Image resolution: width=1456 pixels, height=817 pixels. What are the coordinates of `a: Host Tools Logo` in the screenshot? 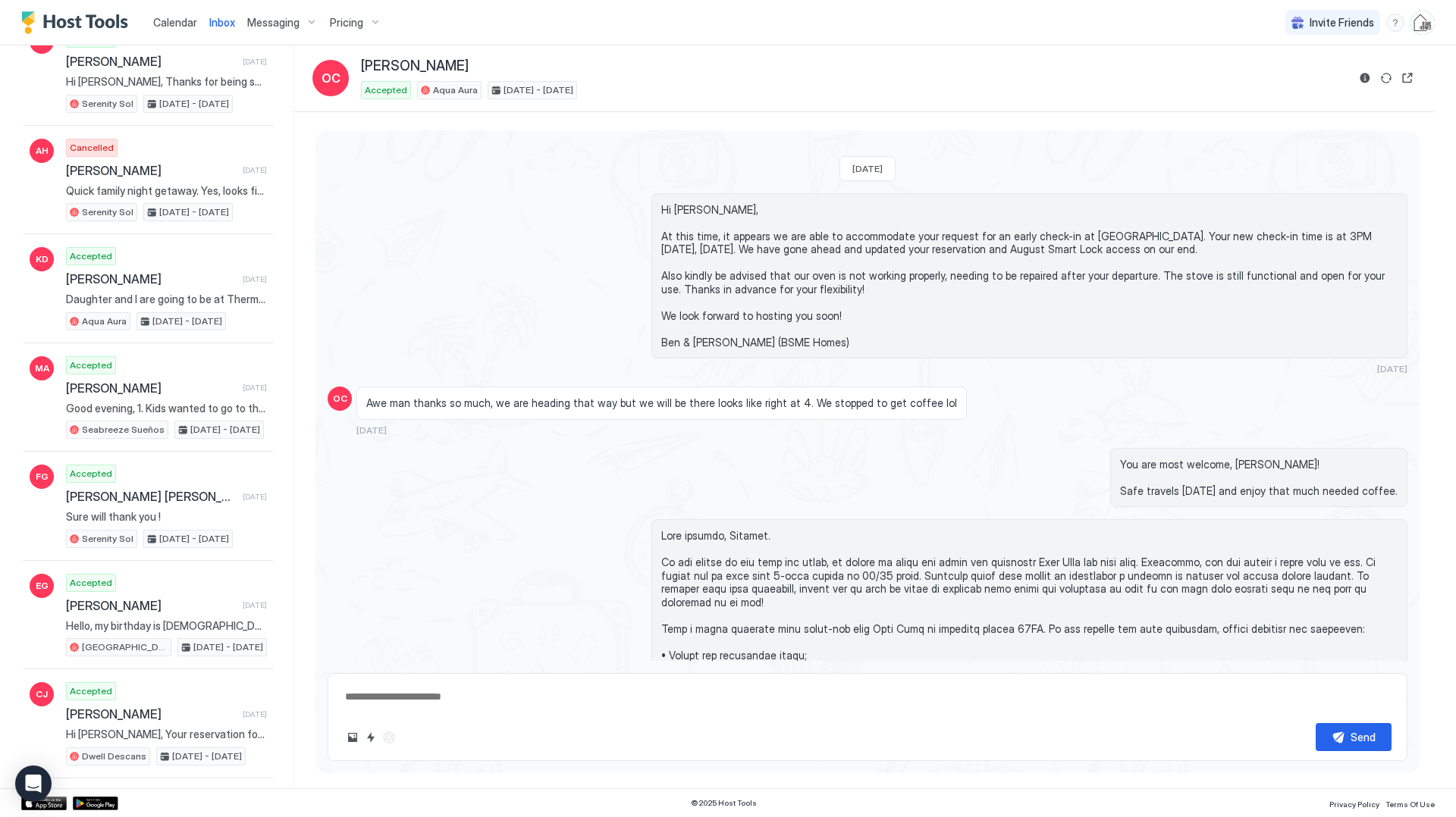 It's located at (78, 23).